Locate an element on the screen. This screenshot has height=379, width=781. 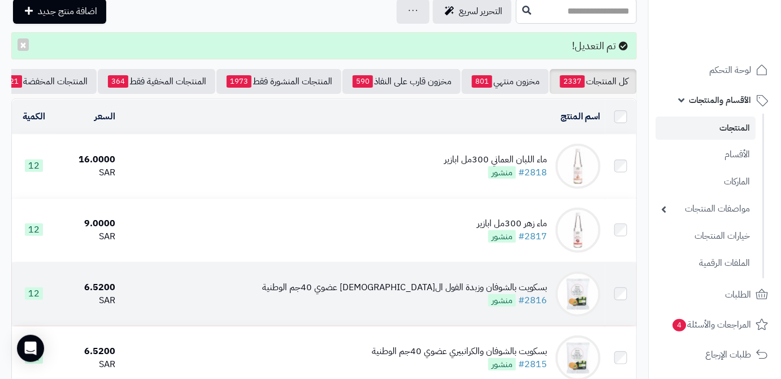
img: ماء زهر 300مل ابازير is located at coordinates (578, 230).